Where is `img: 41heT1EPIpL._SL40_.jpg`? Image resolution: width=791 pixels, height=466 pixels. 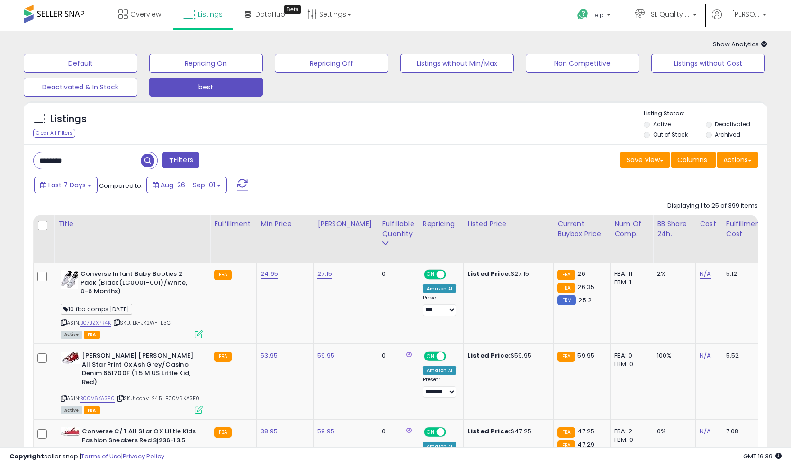
img: 41heT1EPIpL._SL40_.jpg is located at coordinates (70, 358).